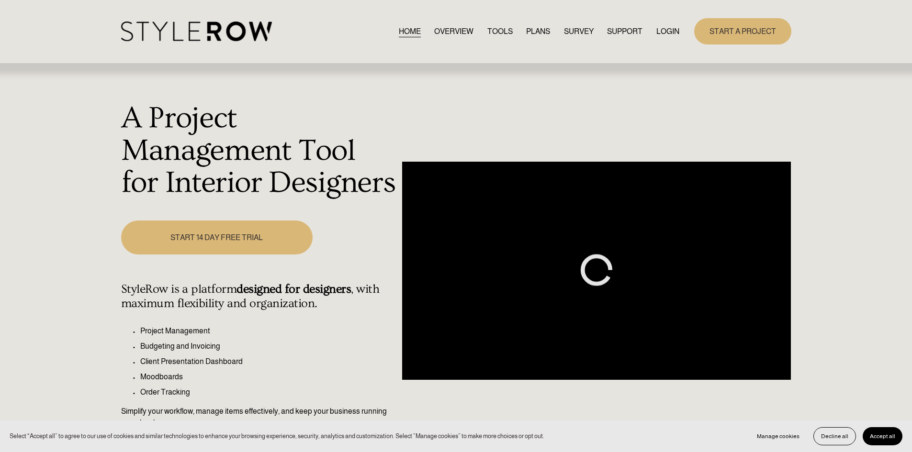 This screenshot has height=452, width=912. Describe the element at coordinates (778, 436) in the screenshot. I see `button: Manage cookies` at that location.